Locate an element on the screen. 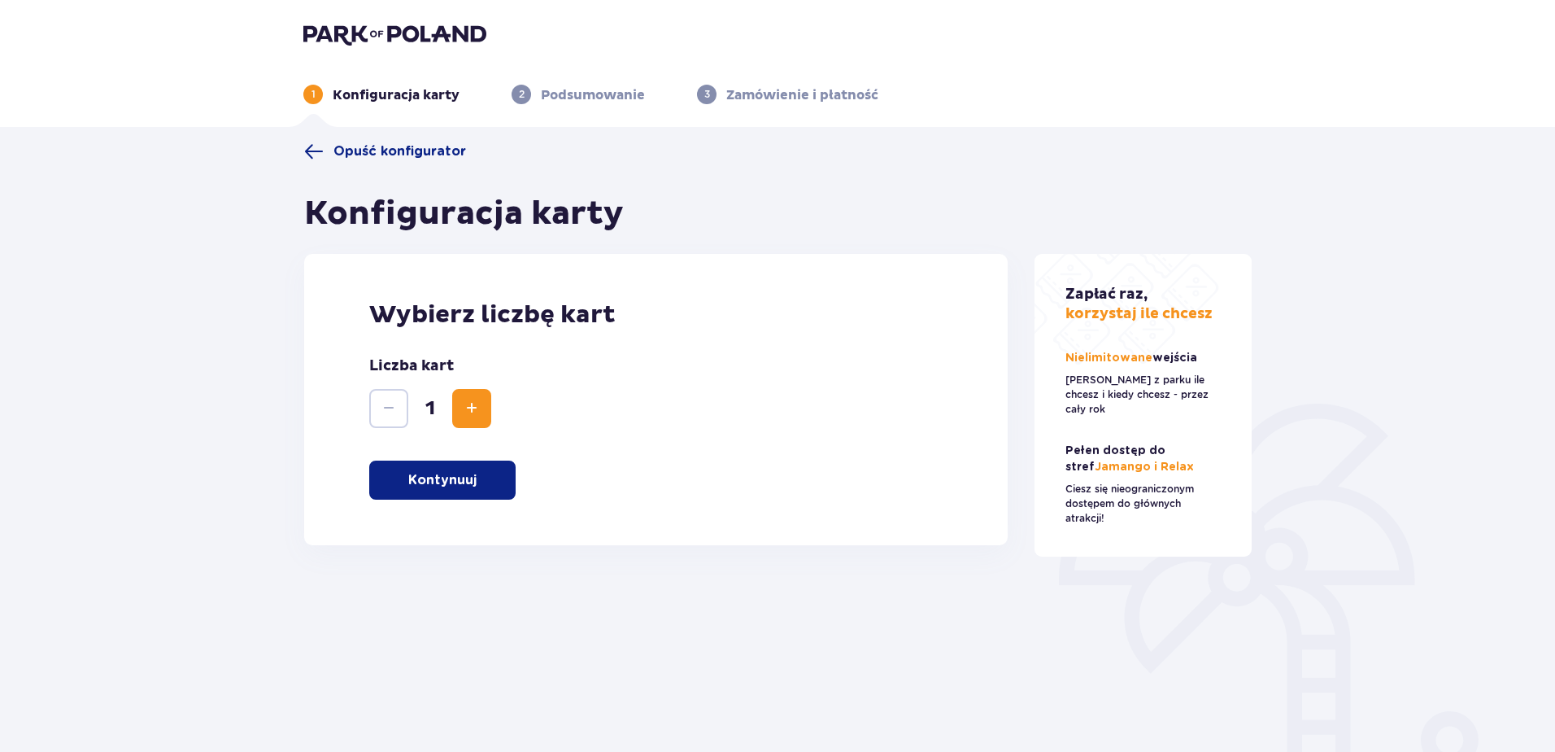  p: 2 is located at coordinates (521, 94).